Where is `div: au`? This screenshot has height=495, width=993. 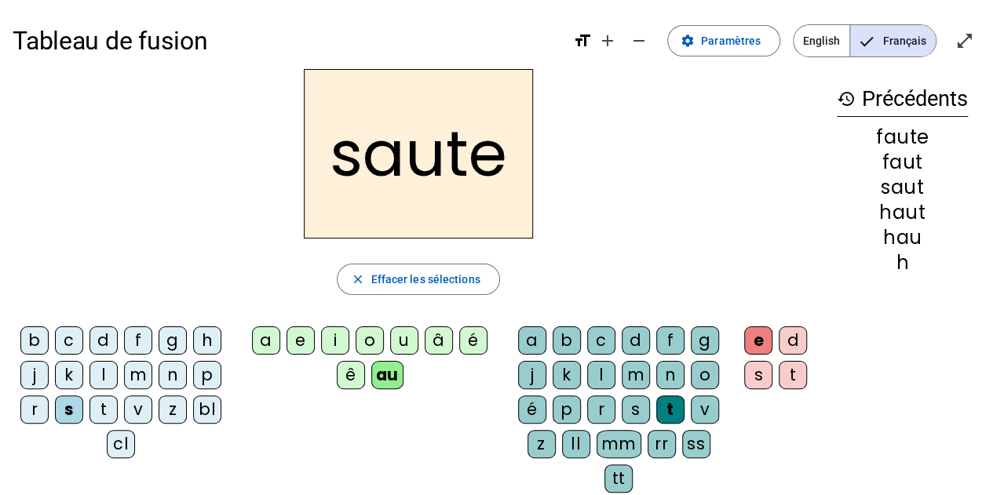
div: au is located at coordinates (387, 375).